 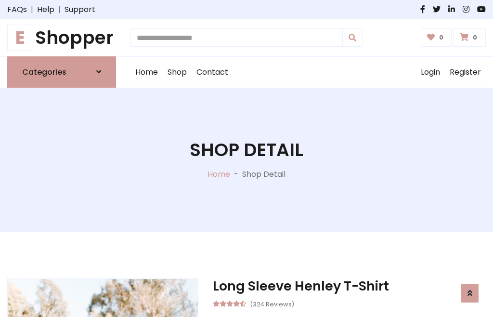 I want to click on a: Register, so click(x=465, y=72).